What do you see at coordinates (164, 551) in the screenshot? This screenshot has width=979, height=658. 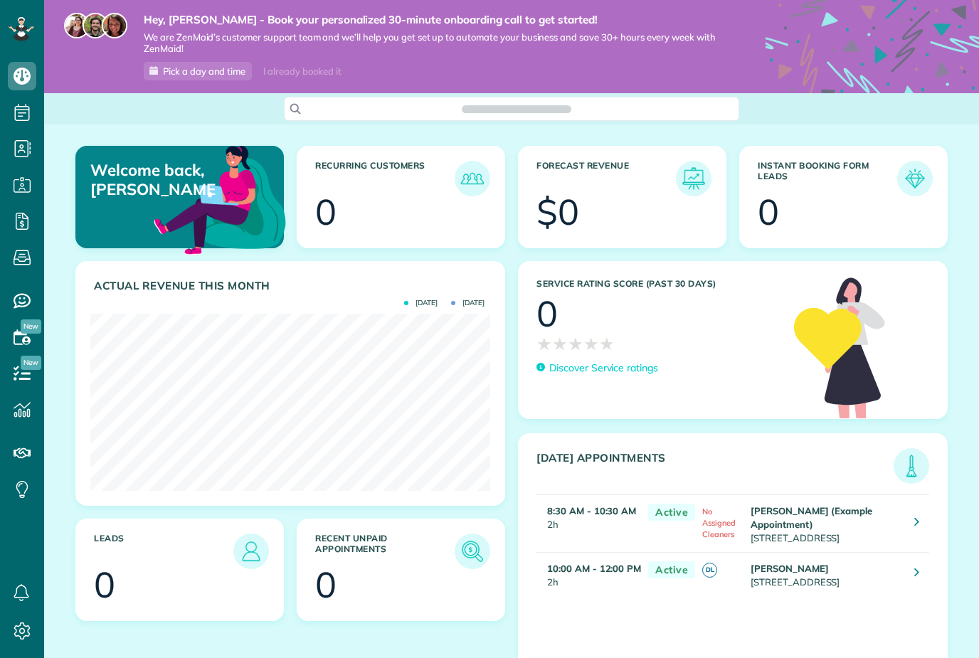 I see `h3: Leads` at bounding box center [164, 551].